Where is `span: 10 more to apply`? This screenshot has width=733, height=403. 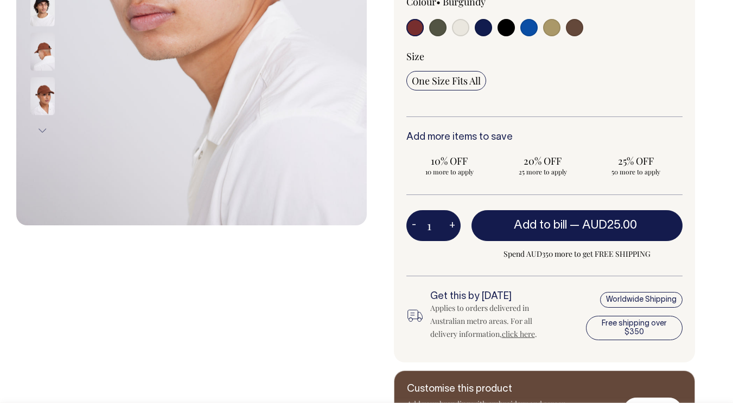
span: 10 more to apply is located at coordinates (450, 172).